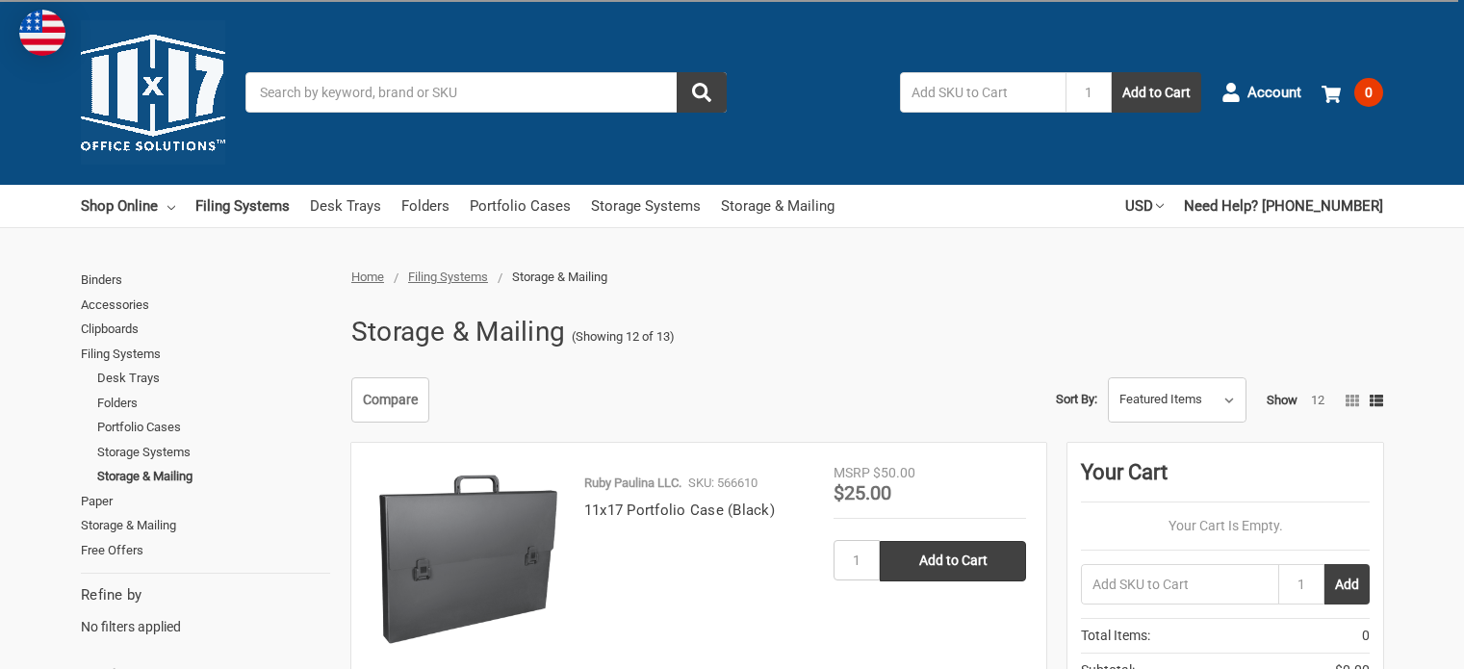 The image size is (1464, 669). What do you see at coordinates (1226, 479) in the screenshot?
I see `div: Your Cart` at bounding box center [1226, 479].